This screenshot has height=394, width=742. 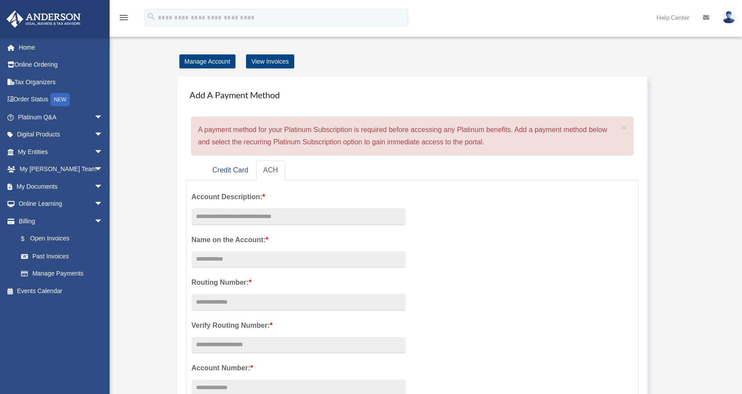 What do you see at coordinates (61, 135) in the screenshot?
I see `a: Digital Productsarrow_drop_down` at bounding box center [61, 135].